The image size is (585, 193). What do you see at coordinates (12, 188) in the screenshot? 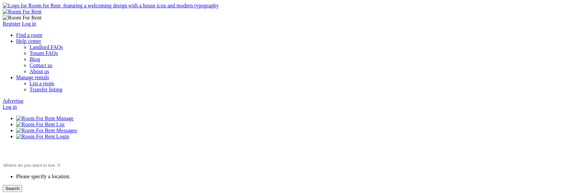
I see `input: Search` at bounding box center [12, 188].